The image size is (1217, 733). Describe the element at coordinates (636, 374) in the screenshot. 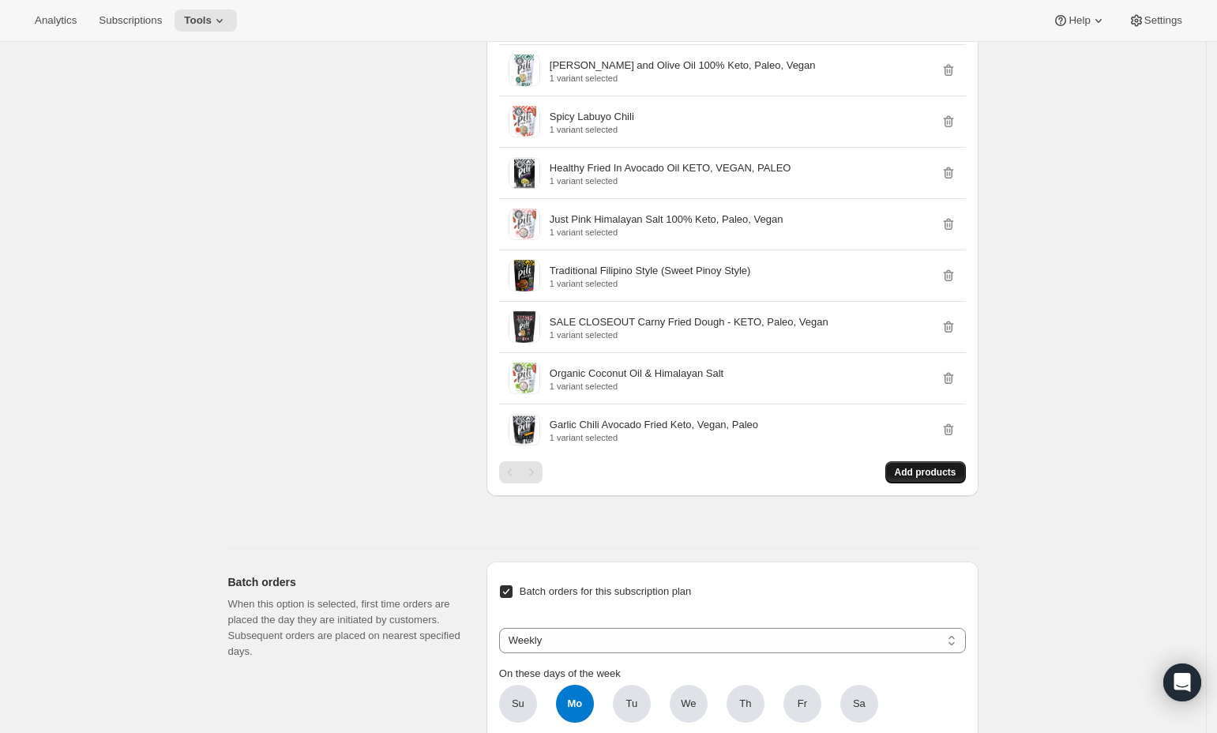

I see `p: Organic Coconut Oil & Himalayan Salt` at that location.